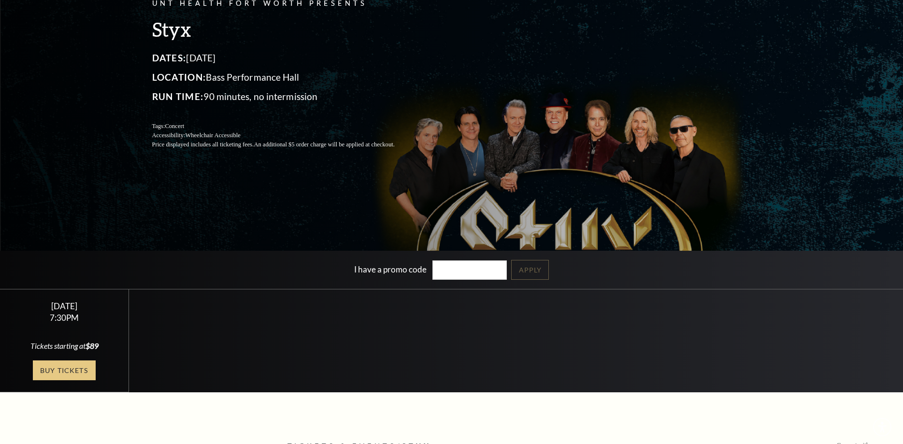 Image resolution: width=903 pixels, height=444 pixels. Describe the element at coordinates (64, 318) in the screenshot. I see `div: 7:30PM` at that location.